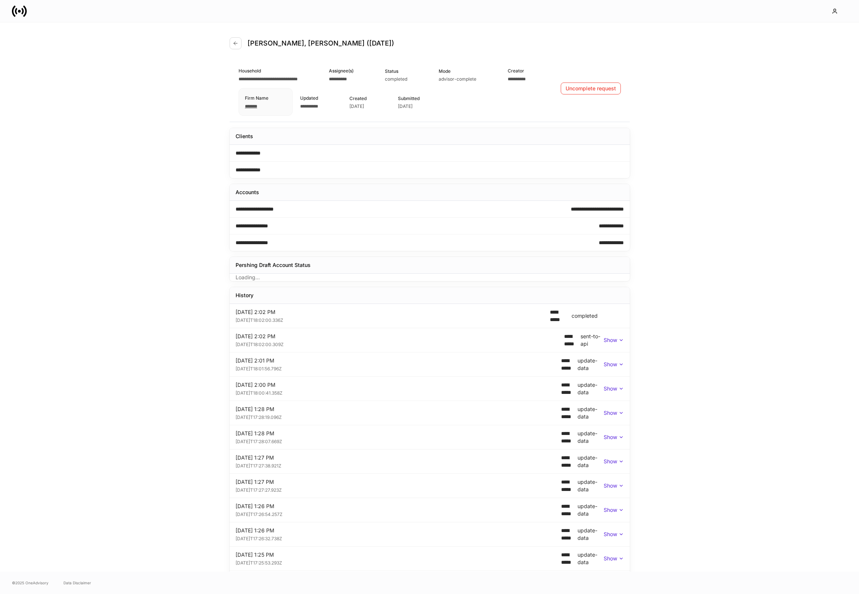 The height and width of the screenshot is (594, 859). Describe the element at coordinates (358, 98) in the screenshot. I see `div: Created` at that location.